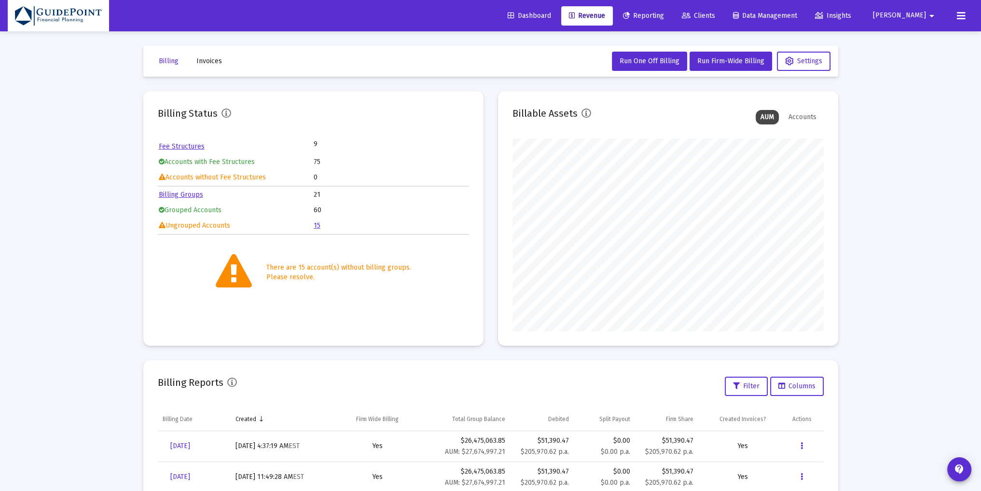  I want to click on div: Created Invoices?, so click(743, 419).